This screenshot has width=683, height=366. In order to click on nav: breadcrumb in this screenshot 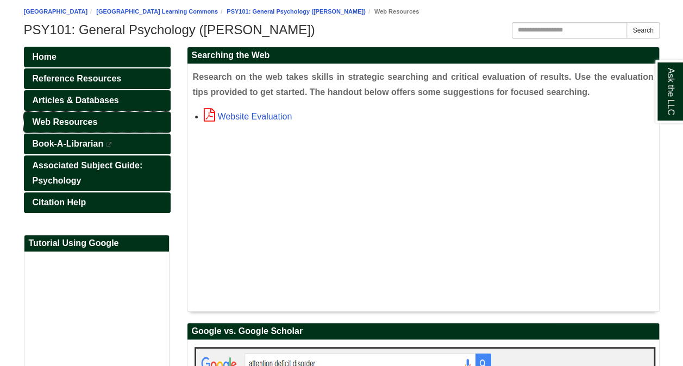, I will do `click(342, 11)`.